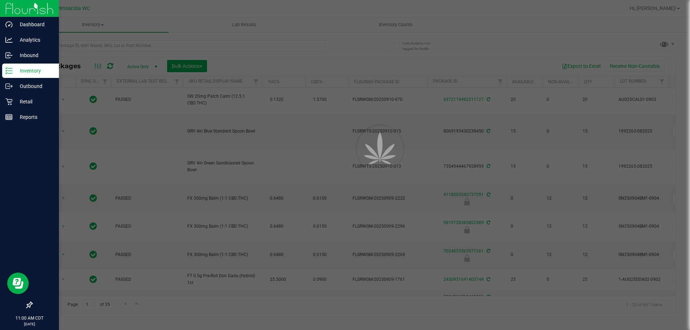  I want to click on inline-svg: Dashboard, so click(9, 24).